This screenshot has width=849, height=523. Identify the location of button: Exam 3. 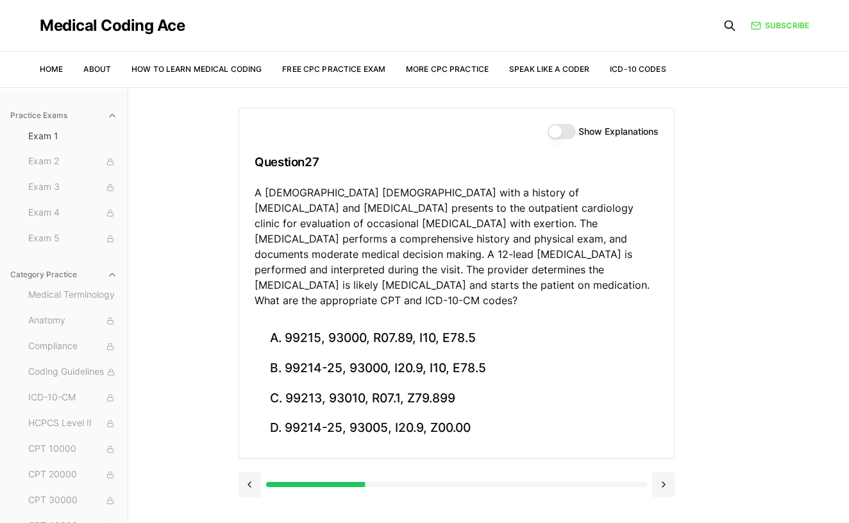
(72, 187).